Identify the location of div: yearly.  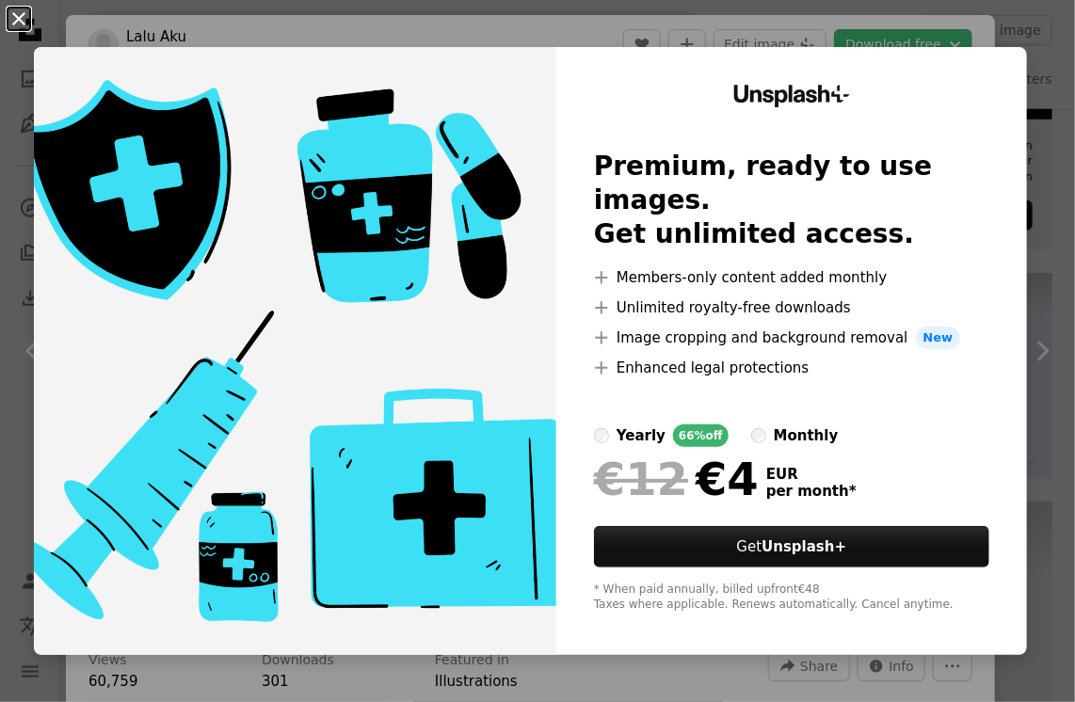
(641, 436).